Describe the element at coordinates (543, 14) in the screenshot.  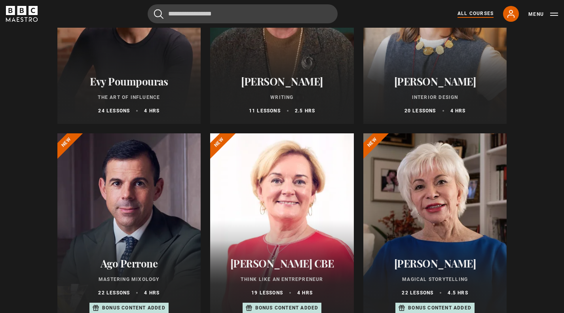
I see `button: Toggle navigation` at that location.